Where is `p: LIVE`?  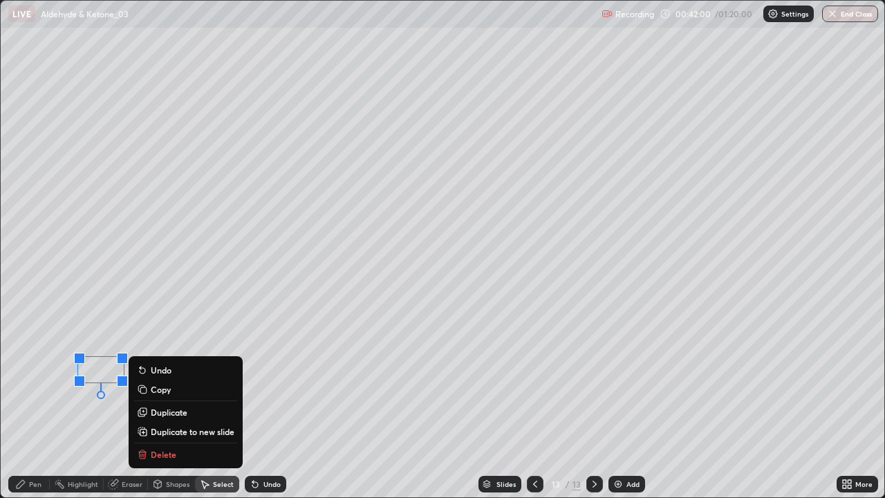 p: LIVE is located at coordinates (21, 14).